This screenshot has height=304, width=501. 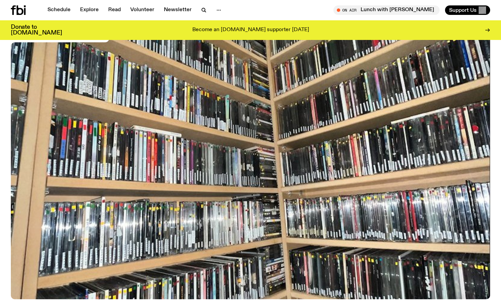 What do you see at coordinates (142, 10) in the screenshot?
I see `a: Volunteer` at bounding box center [142, 10].